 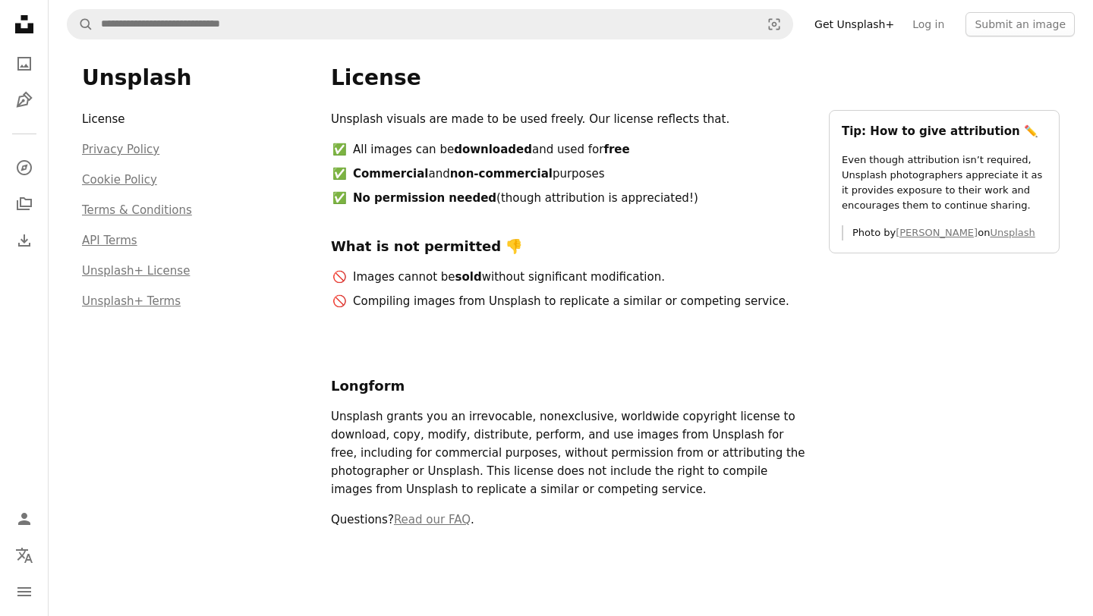 I want to click on strong: non-commercial, so click(x=501, y=174).